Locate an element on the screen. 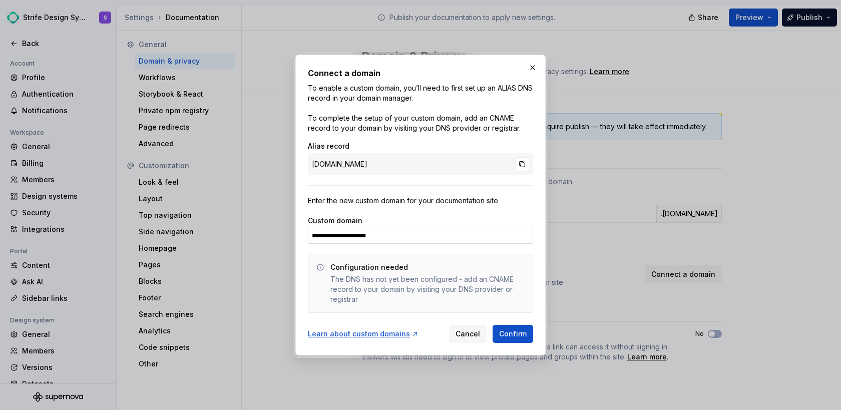 Image resolution: width=841 pixels, height=410 pixels. div: Configuration needed is located at coordinates (369, 267).